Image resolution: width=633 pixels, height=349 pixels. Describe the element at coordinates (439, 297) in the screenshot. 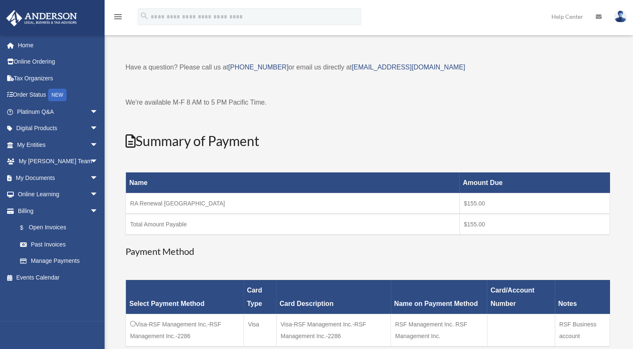

I see `th: Name on Payment Method` at that location.